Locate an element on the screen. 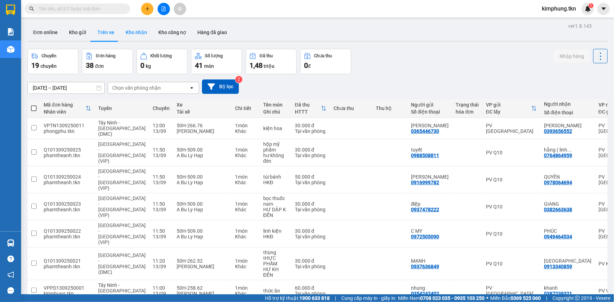 Image resolution: width=614 pixels, height=302 pixels. span: món is located at coordinates (209, 66).